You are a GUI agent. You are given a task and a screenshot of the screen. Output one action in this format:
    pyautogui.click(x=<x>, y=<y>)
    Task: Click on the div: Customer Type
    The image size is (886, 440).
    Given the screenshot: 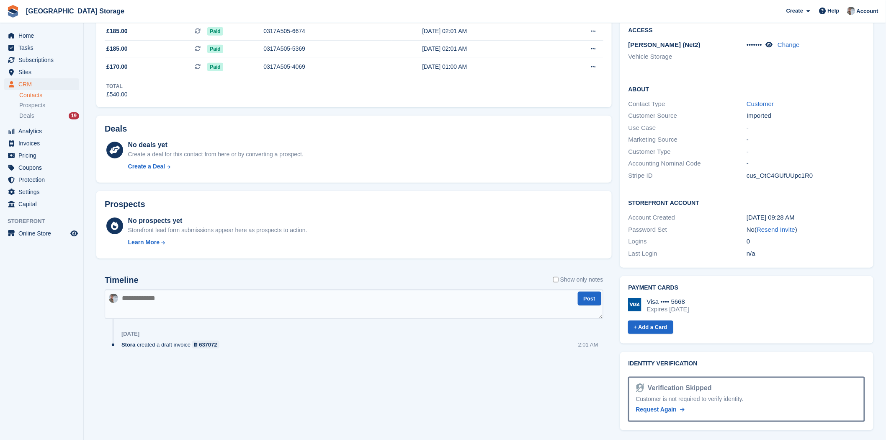 What is the action you would take?
    pyautogui.click(x=688, y=152)
    